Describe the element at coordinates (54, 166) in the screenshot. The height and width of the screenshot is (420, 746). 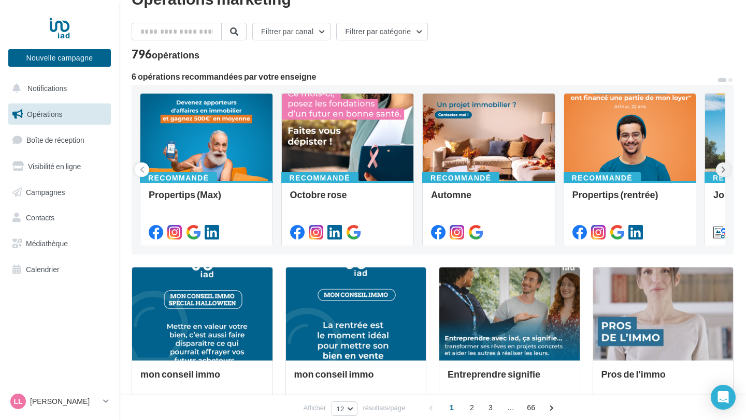
I see `span: Visibilité en ligne` at that location.